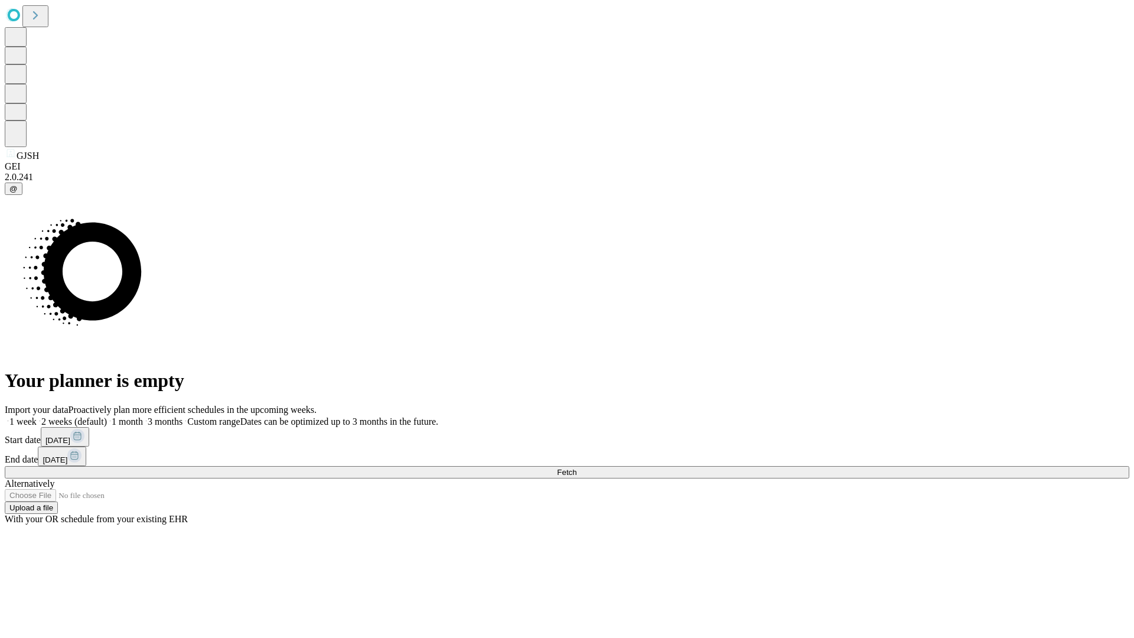 The image size is (1134, 638). I want to click on span: With your OR schedule from your existing EHR, so click(96, 519).